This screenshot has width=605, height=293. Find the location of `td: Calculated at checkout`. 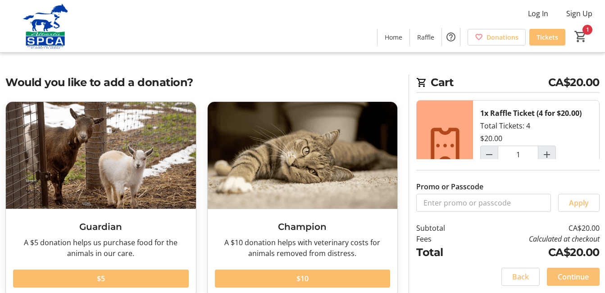

td: Calculated at checkout is located at coordinates (534, 239).